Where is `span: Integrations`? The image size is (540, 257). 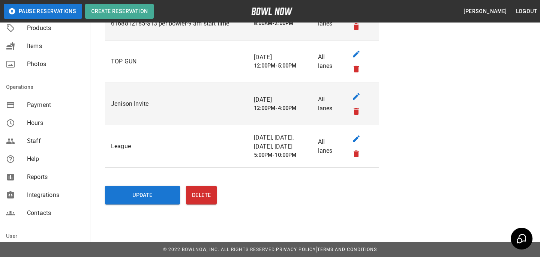
span: Integrations is located at coordinates (55, 195).